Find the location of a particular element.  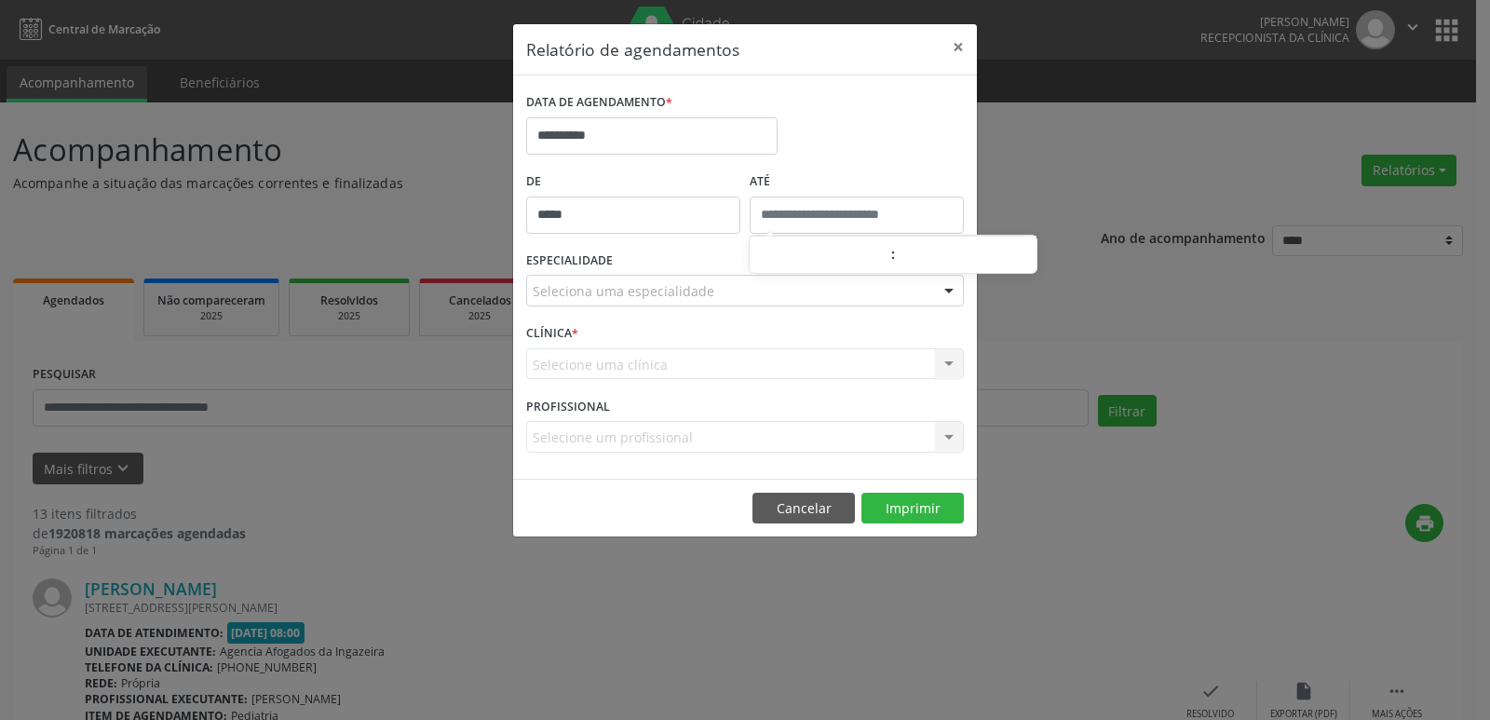

button: Cancelar is located at coordinates (804, 509).